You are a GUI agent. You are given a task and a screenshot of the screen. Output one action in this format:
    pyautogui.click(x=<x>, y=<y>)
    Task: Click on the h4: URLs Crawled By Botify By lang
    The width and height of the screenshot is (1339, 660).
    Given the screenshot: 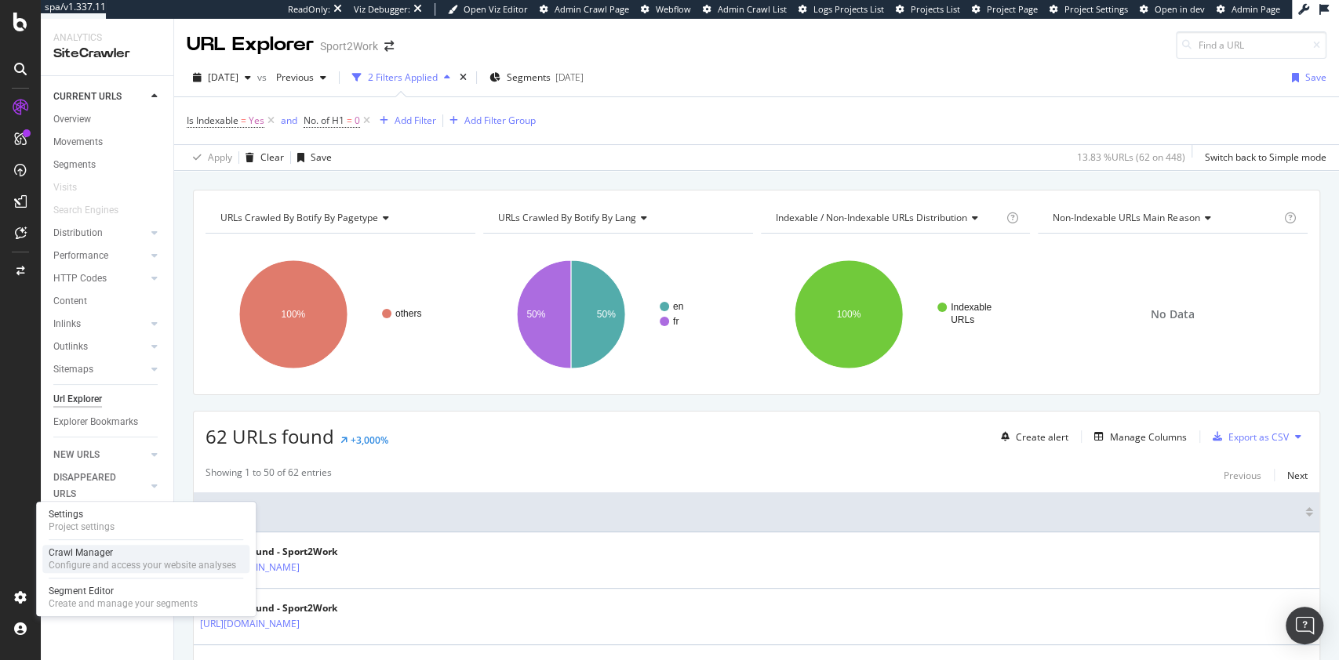 What is the action you would take?
    pyautogui.click(x=616, y=218)
    